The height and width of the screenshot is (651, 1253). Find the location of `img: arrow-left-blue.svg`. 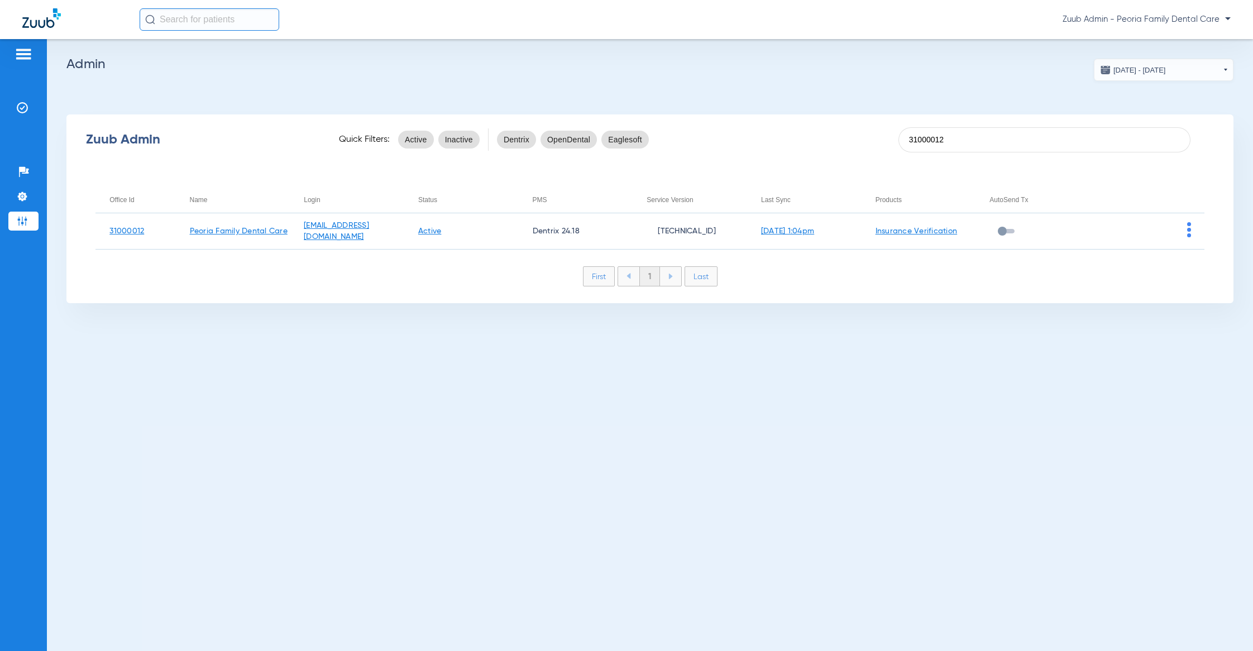

img: arrow-left-blue.svg is located at coordinates (629, 276).